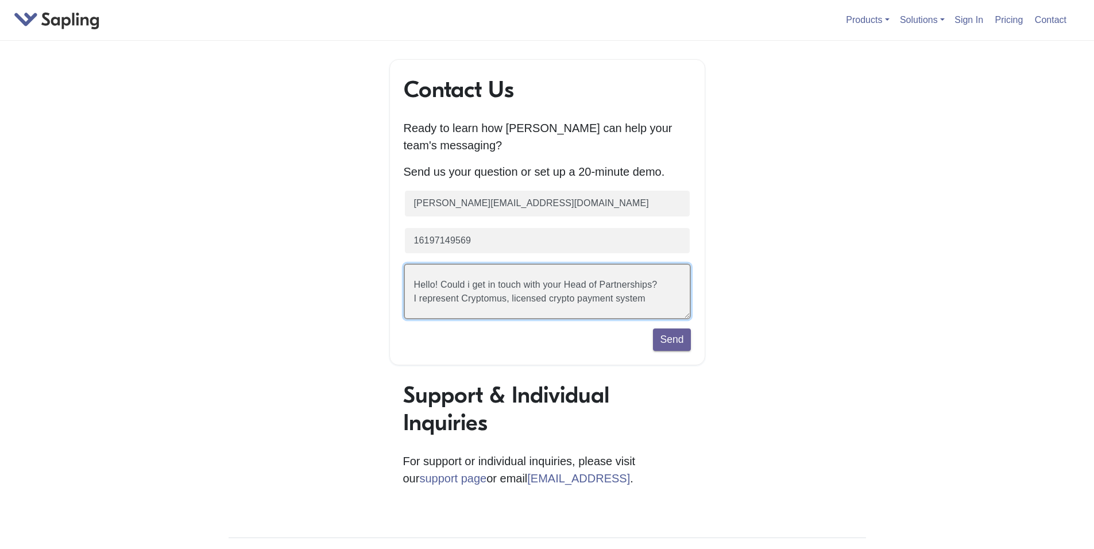  I want to click on button: Send, so click(671, 339).